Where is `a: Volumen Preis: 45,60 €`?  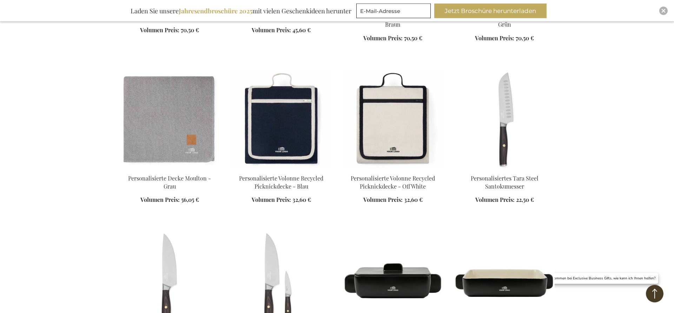
a: Volumen Preis: 45,60 € is located at coordinates (281, 30).